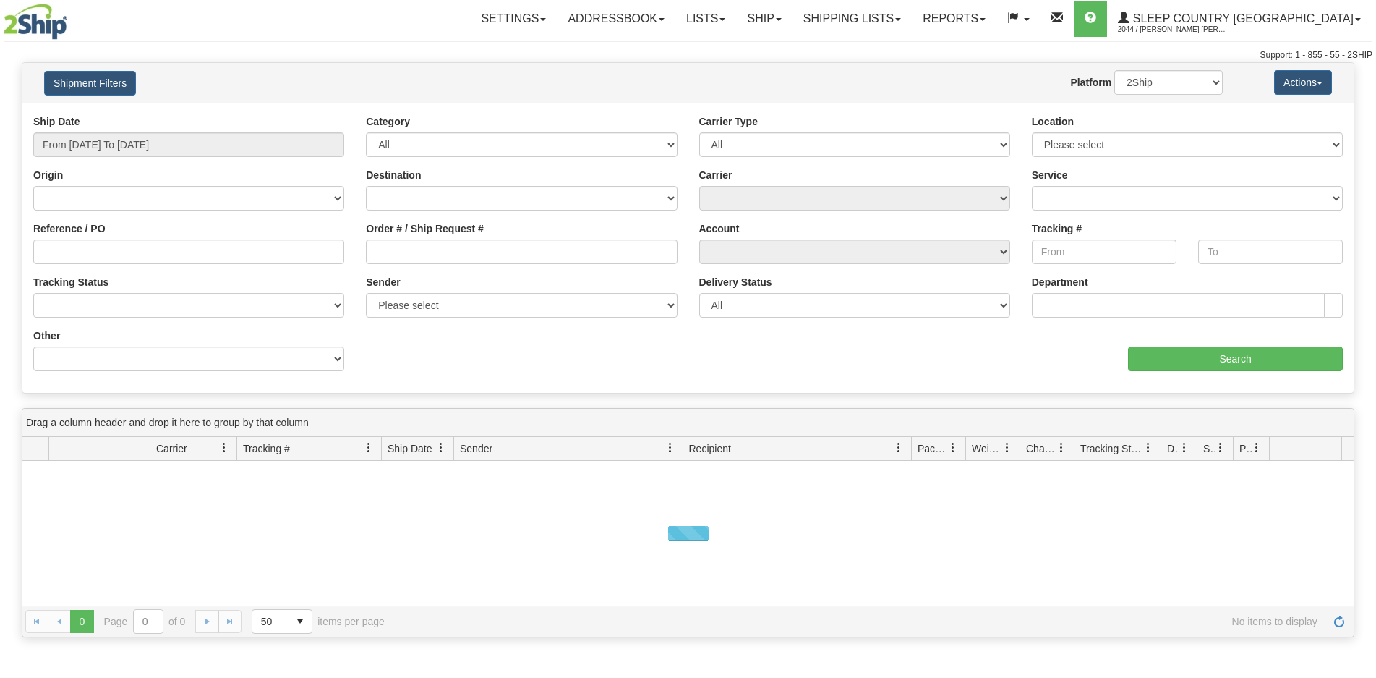 Image resolution: width=1376 pixels, height=678 pixels. What do you see at coordinates (56, 121) in the screenshot?
I see `label: Ship Date` at bounding box center [56, 121].